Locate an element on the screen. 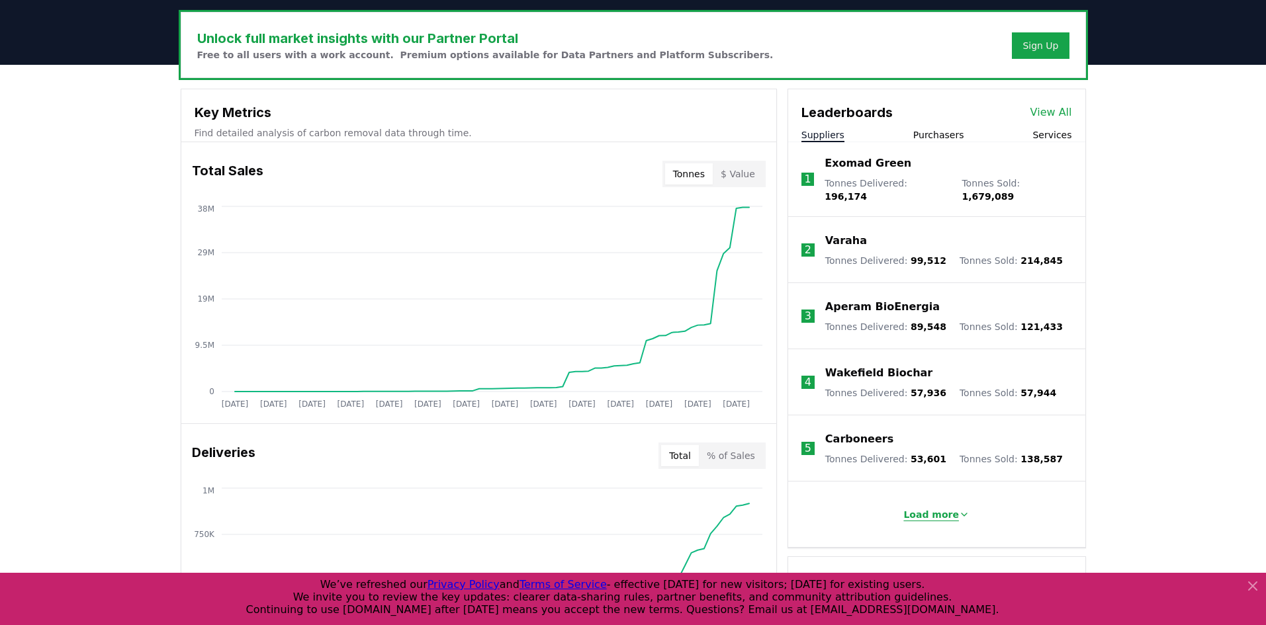 The height and width of the screenshot is (625, 1266). h3: Unlock full market insights with our Partner Portal is located at coordinates (485, 38).